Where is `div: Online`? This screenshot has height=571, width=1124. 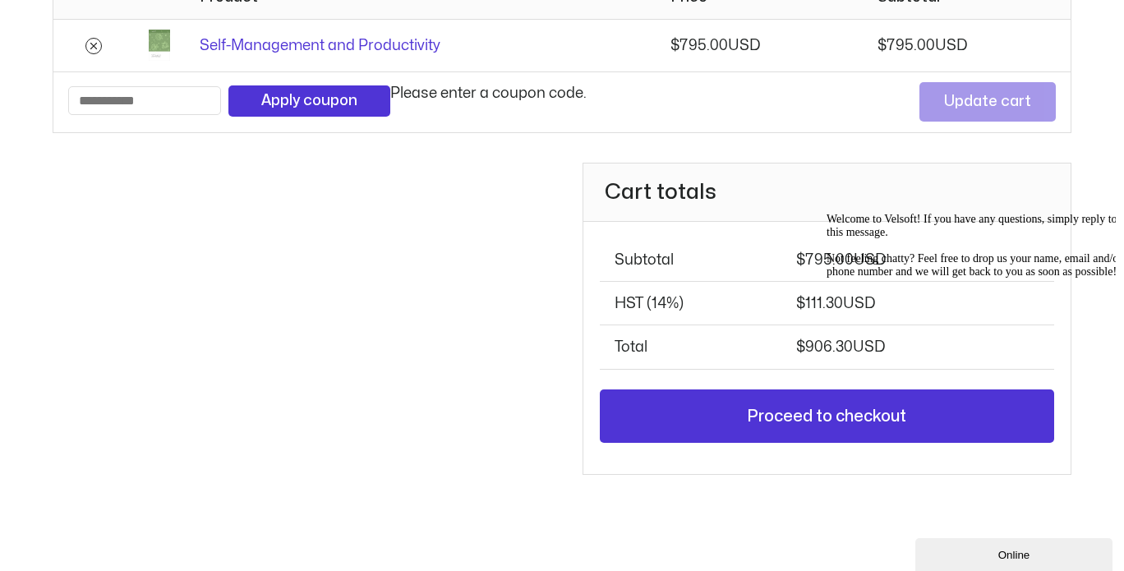 div: Online is located at coordinates (99, 20).